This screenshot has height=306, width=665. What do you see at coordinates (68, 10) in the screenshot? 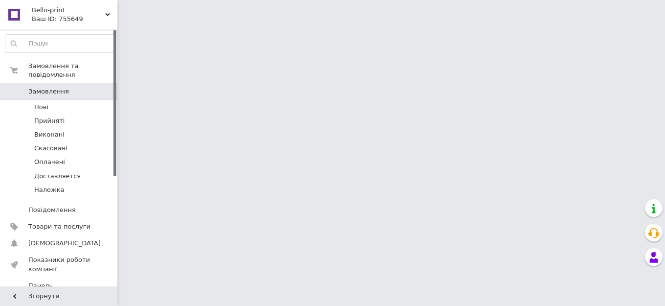
I see `span: Bello-print` at bounding box center [68, 10].